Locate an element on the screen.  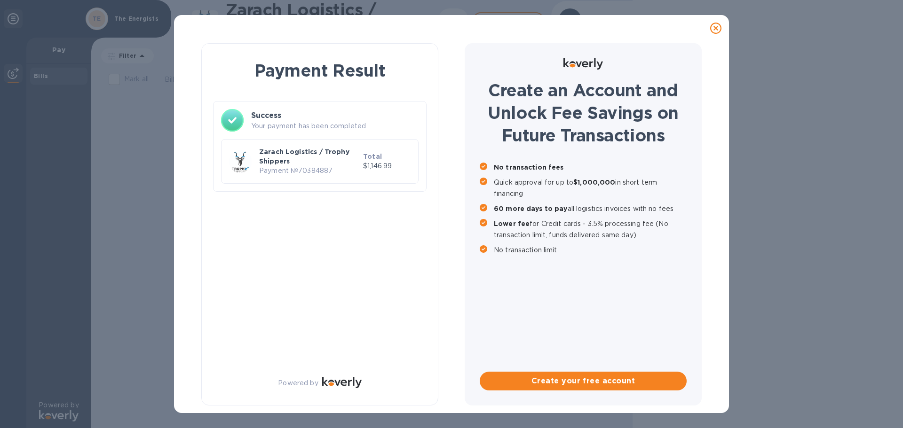
p: all logistics invoices with no fees is located at coordinates (590, 209).